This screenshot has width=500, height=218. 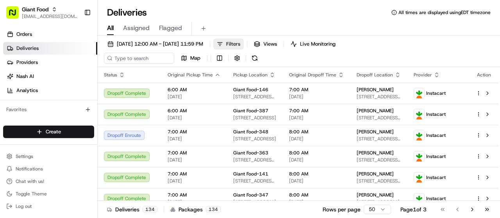 I want to click on span: Filters, so click(x=233, y=44).